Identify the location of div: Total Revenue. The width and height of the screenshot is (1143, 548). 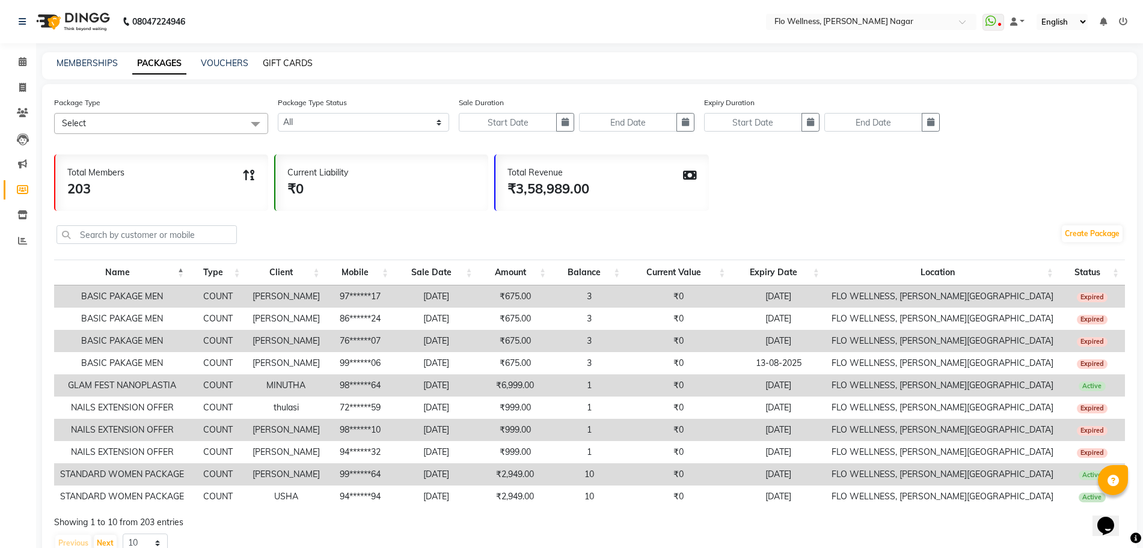
(548, 173).